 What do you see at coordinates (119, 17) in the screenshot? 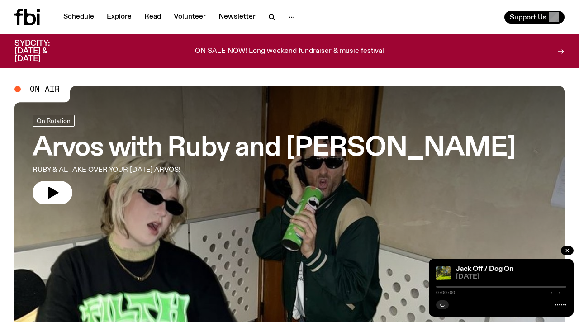
I see `a: Explore` at bounding box center [119, 17].